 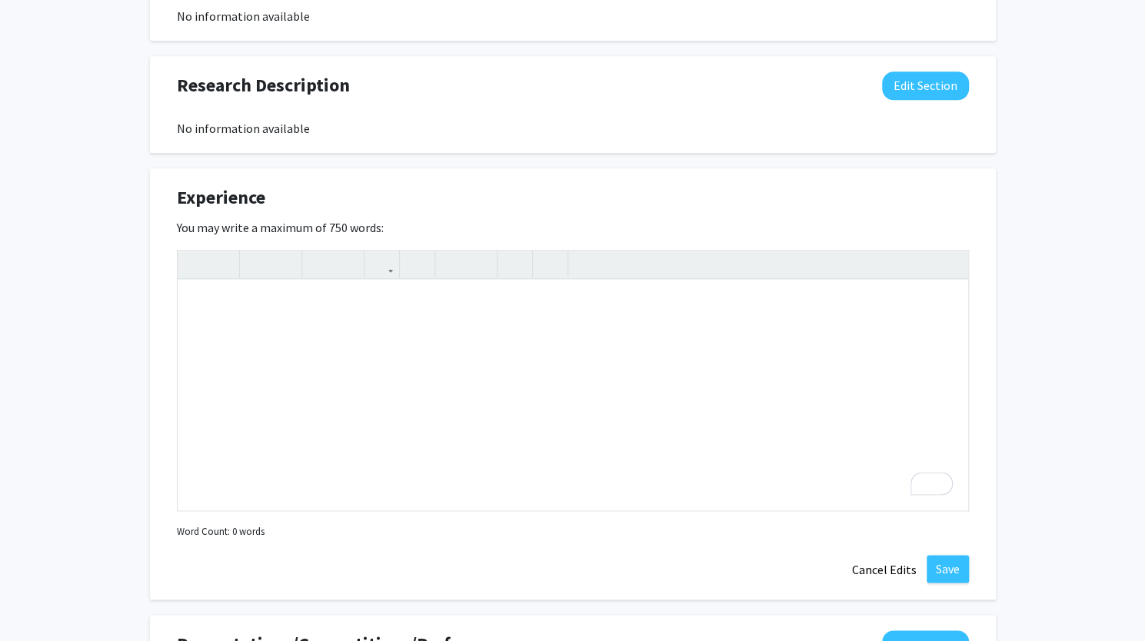 What do you see at coordinates (319, 264) in the screenshot?
I see `button: Superscript` at bounding box center [319, 264].